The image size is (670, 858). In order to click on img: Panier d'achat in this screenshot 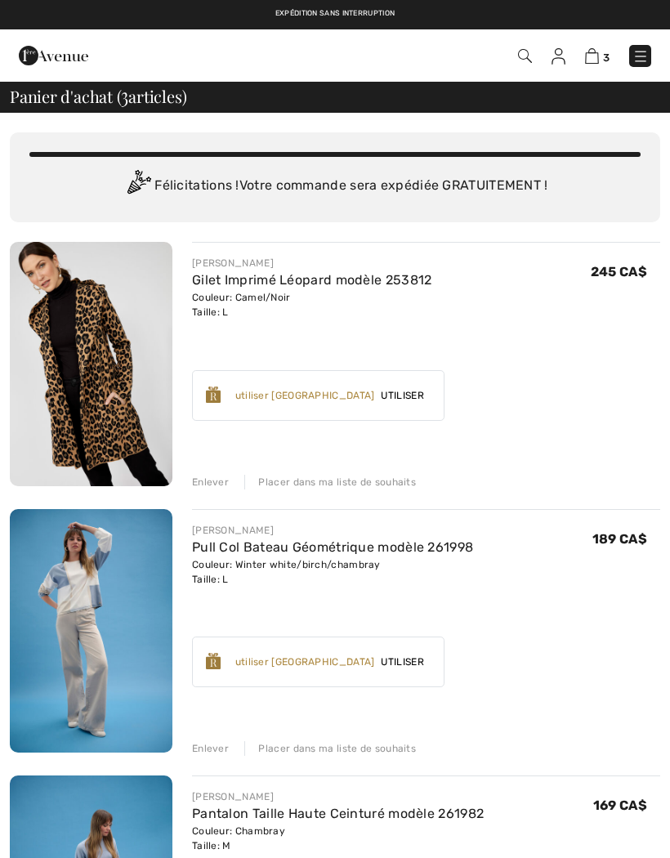, I will do `click(592, 56)`.